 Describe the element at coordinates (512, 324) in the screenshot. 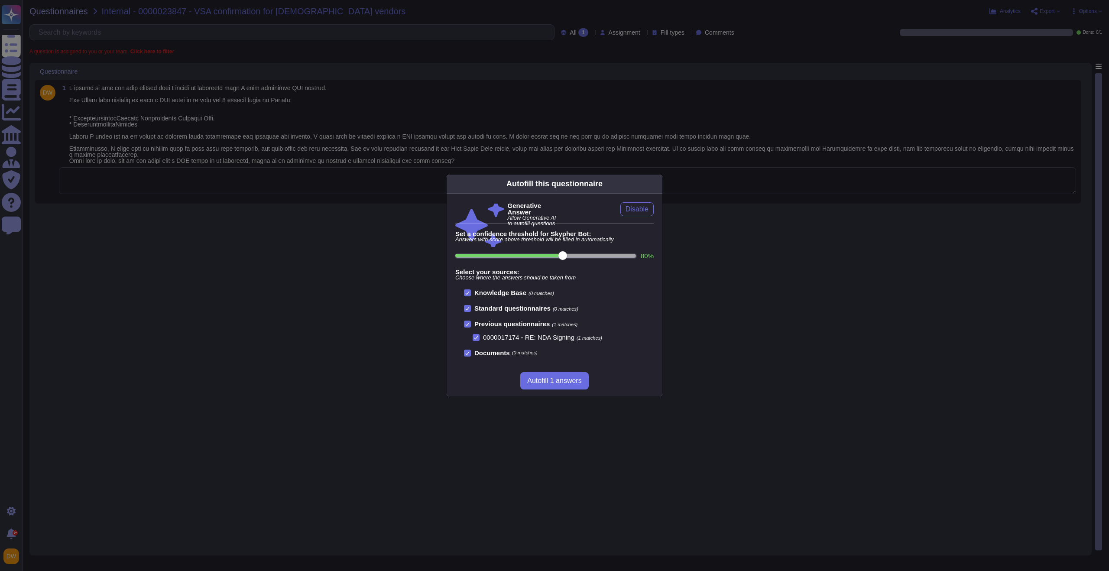

I see `b: Previous questionnaires` at that location.